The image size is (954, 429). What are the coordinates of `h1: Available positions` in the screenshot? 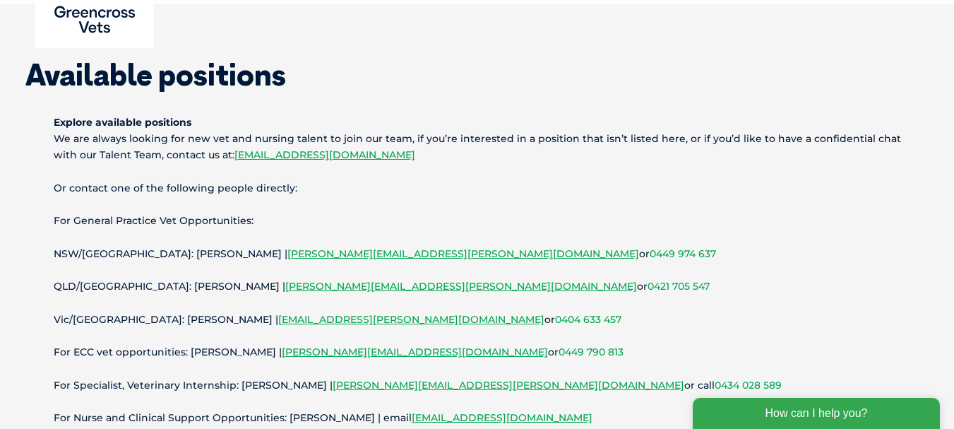 It's located at (477, 75).